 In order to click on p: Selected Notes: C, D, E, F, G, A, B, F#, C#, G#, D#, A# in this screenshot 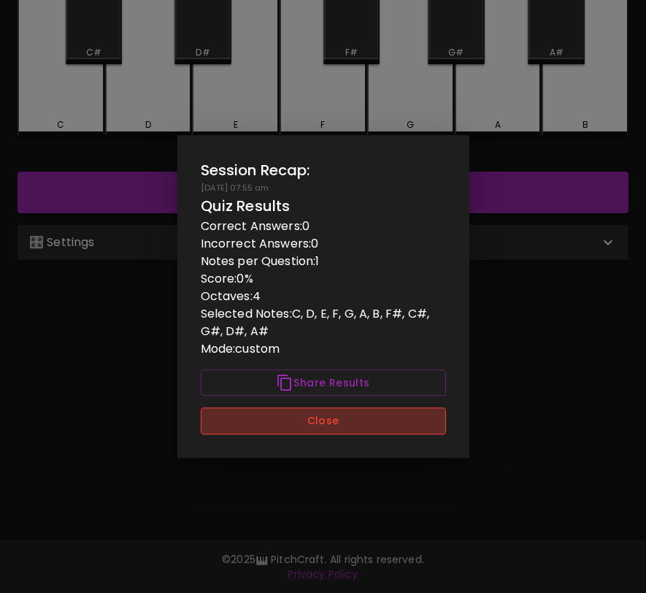, I will do `click(323, 323)`.